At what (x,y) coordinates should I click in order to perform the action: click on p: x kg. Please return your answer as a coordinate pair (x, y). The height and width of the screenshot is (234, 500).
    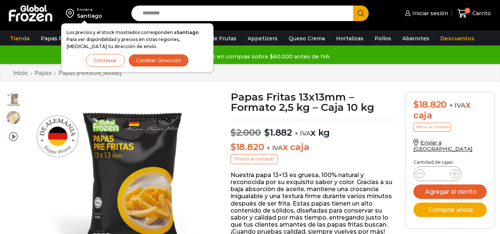
    Looking at the image, I should click on (312, 129).